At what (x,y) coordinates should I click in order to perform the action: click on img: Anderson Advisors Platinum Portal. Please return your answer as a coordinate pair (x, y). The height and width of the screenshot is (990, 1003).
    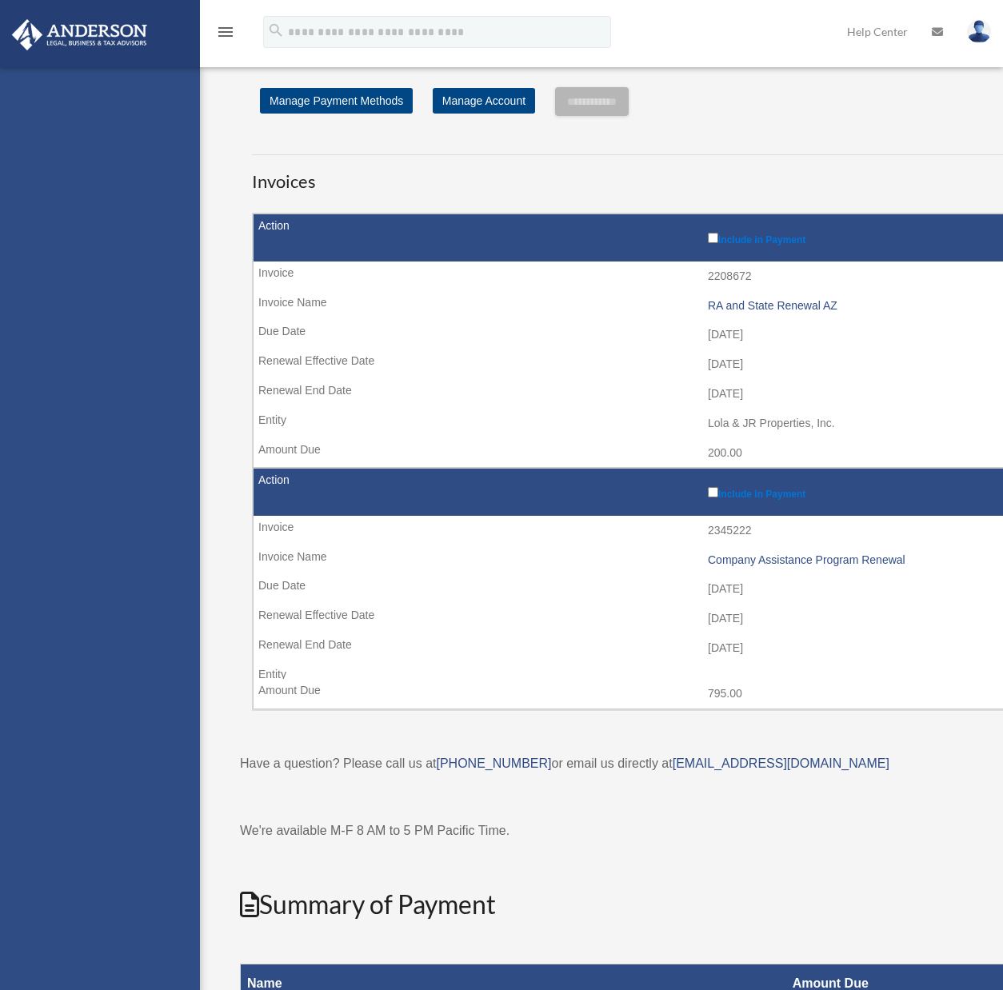
    Looking at the image, I should click on (79, 34).